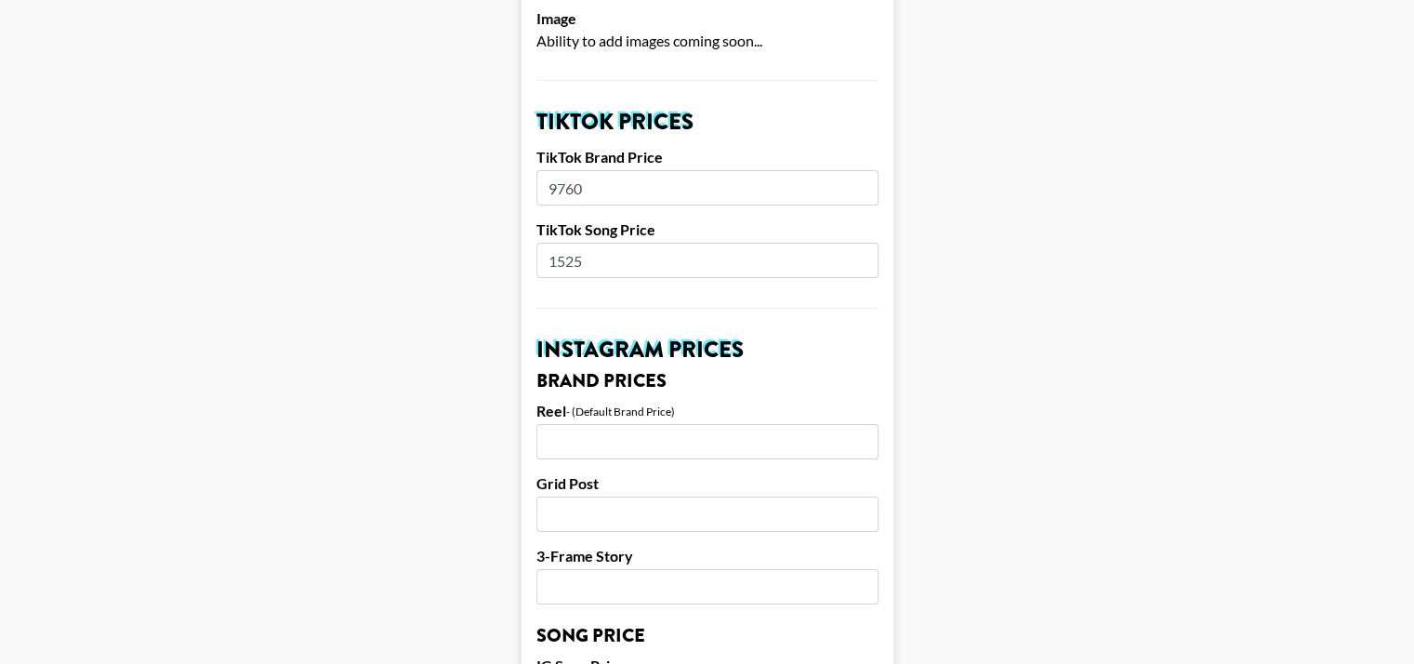  What do you see at coordinates (708, 556) in the screenshot?
I see `label: 3-Frame Story` at bounding box center [708, 556].